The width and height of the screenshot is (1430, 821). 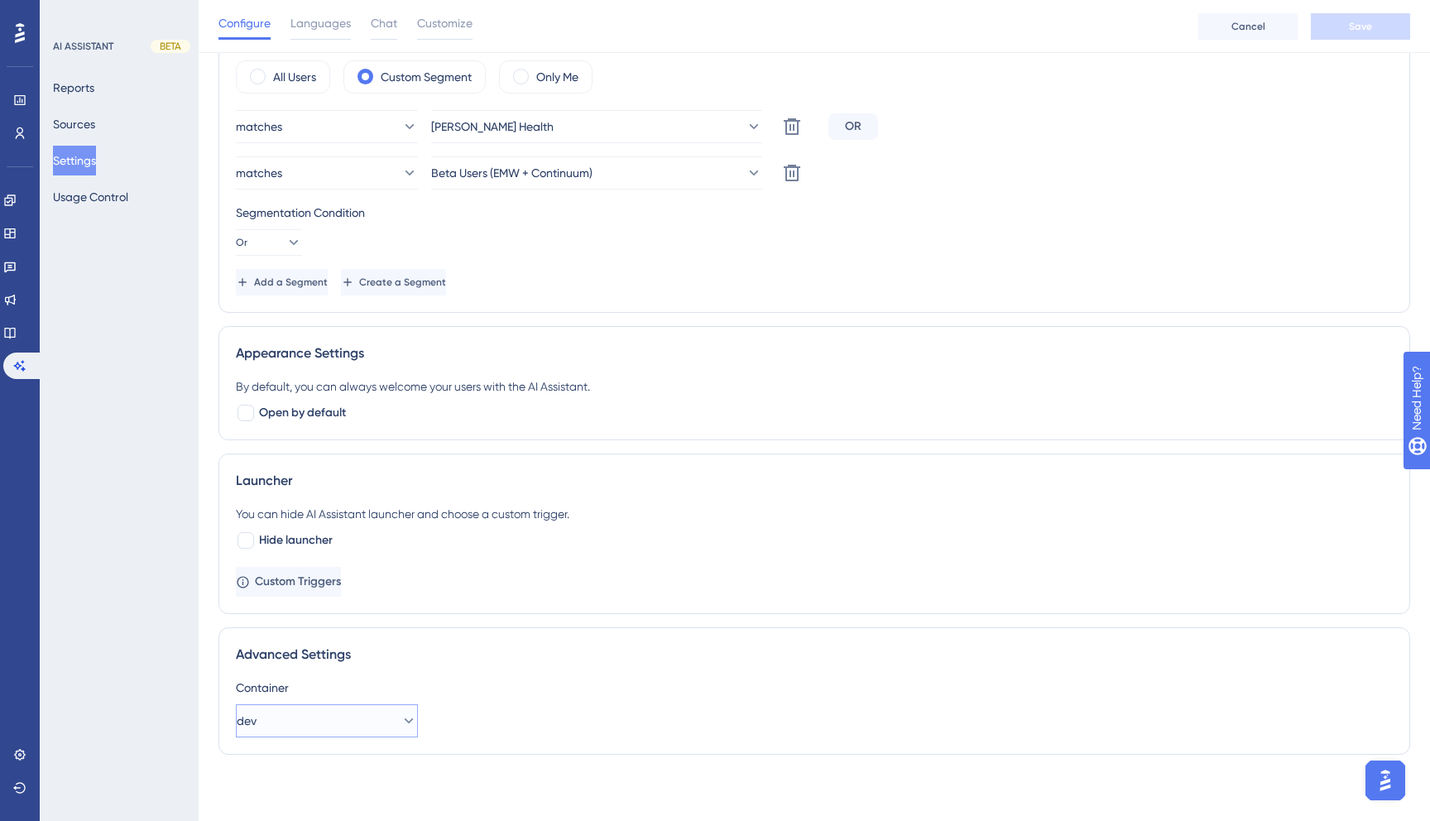 What do you see at coordinates (814, 213) in the screenshot?
I see `div: Segmentation Condition` at bounding box center [814, 213].